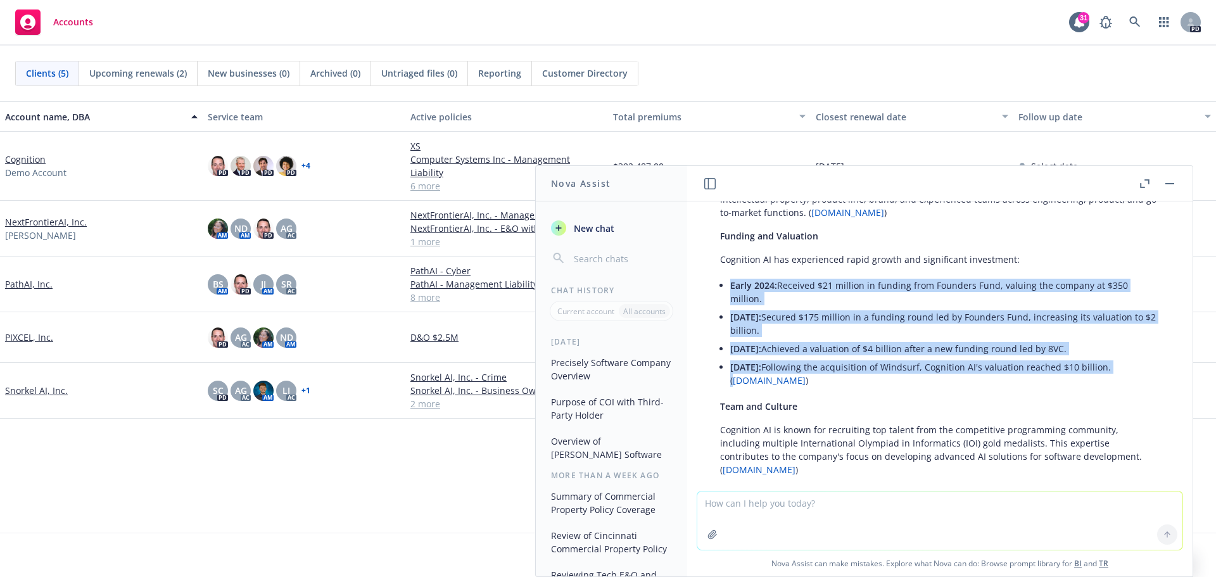  What do you see at coordinates (304, 117) in the screenshot?
I see `button: Service team` at bounding box center [304, 117].